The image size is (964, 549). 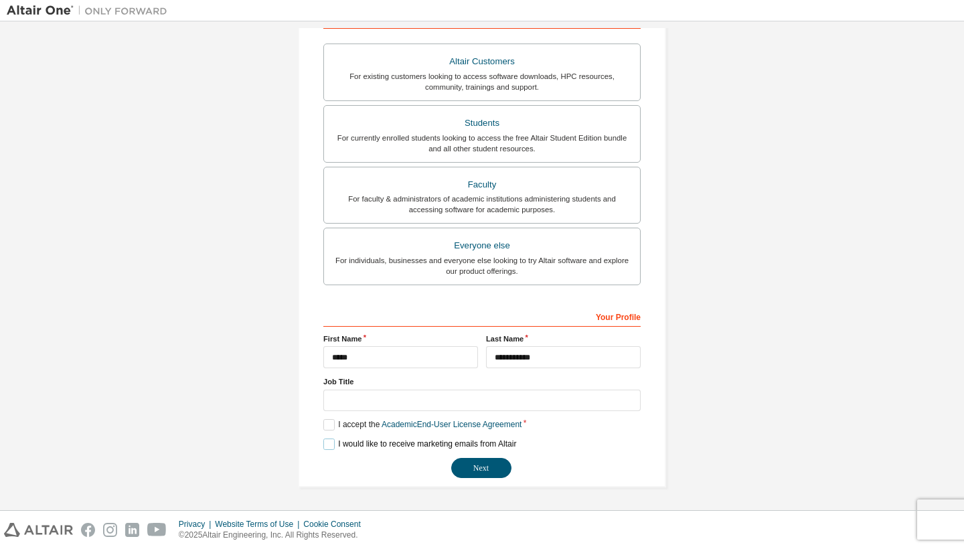 What do you see at coordinates (482, 246) in the screenshot?
I see `div: Everyone else` at bounding box center [482, 246].